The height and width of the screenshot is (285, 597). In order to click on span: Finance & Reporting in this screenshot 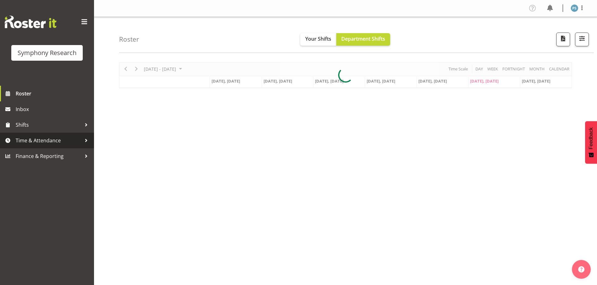, I will do `click(49, 156)`.